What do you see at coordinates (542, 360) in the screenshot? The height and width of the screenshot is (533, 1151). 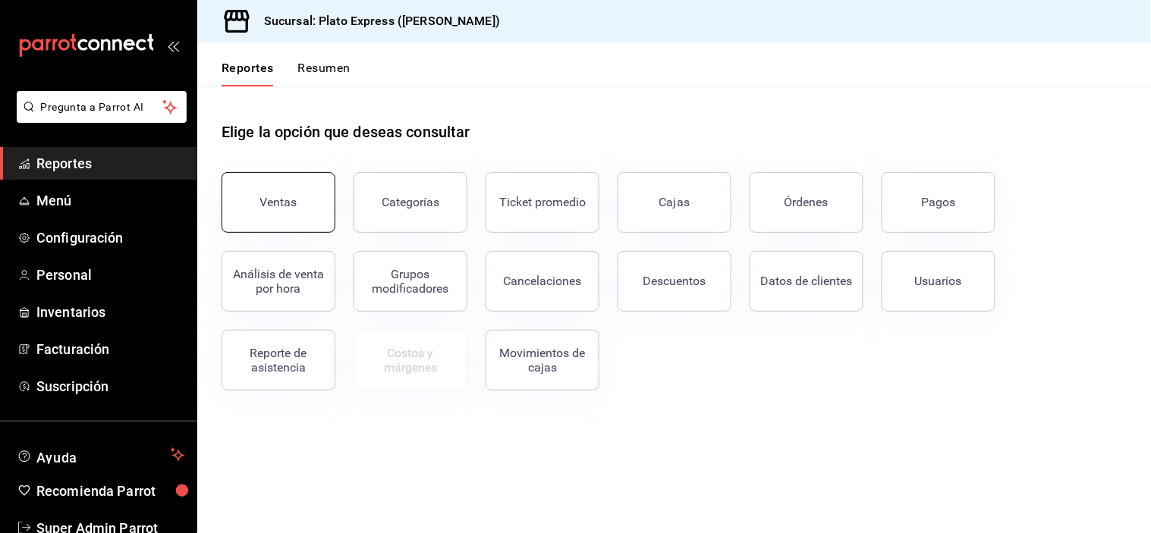 I see `div: Movimientos de cajas` at bounding box center [542, 360].